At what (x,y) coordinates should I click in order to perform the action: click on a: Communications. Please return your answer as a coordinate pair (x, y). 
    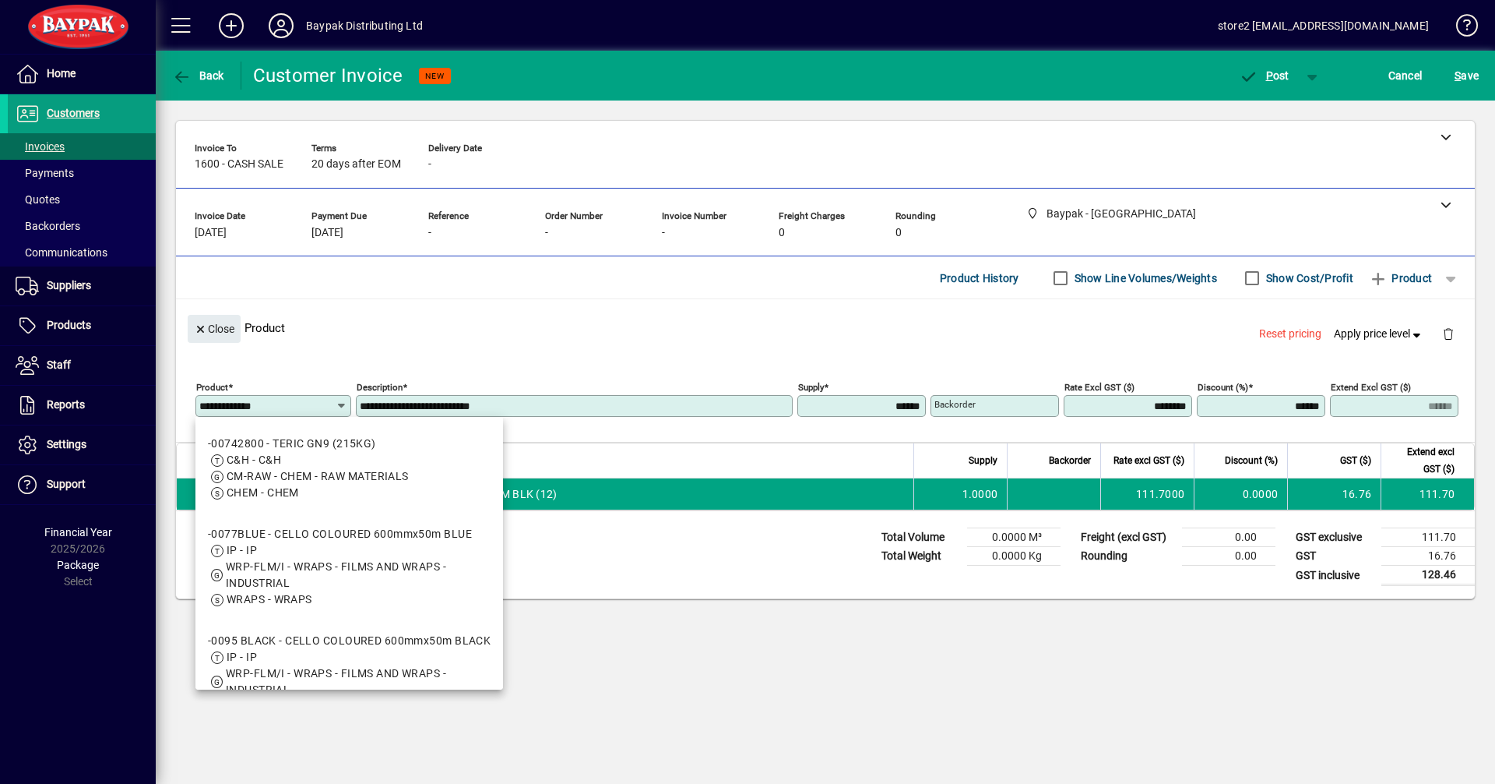
    Looking at the image, I should click on (82, 252).